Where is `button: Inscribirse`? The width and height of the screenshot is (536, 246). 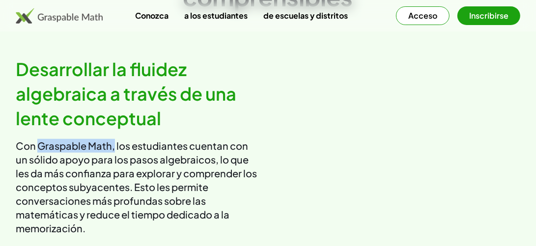 button: Inscribirse is located at coordinates (489, 16).